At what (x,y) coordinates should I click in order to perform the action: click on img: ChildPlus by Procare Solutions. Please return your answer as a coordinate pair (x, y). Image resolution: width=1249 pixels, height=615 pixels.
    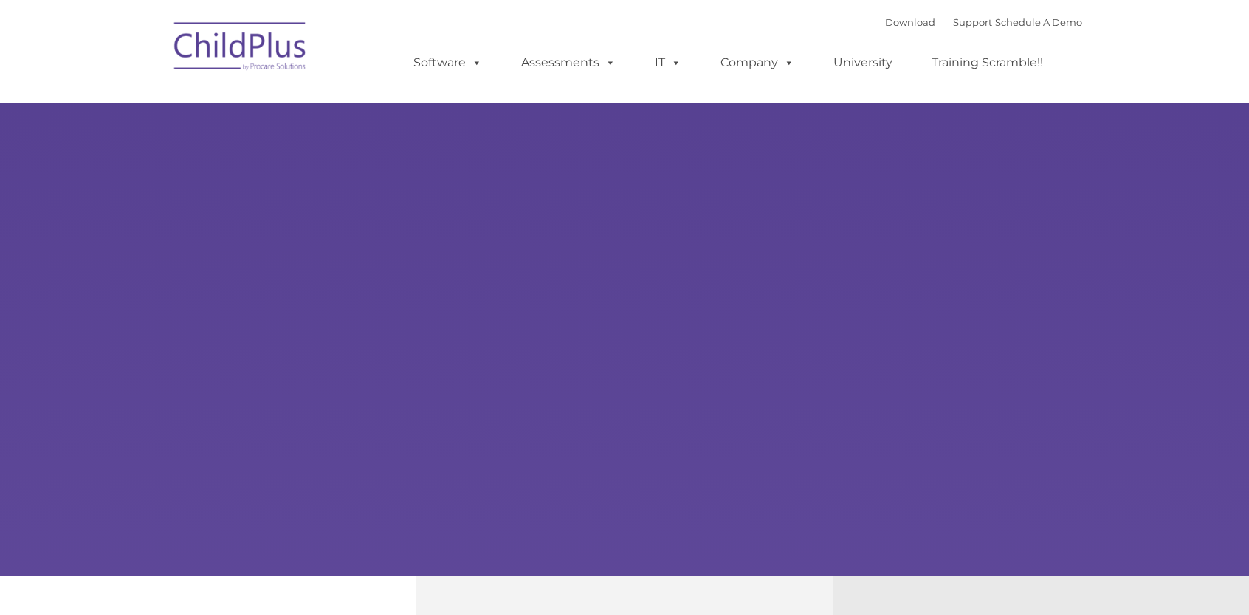
    Looking at the image, I should click on (241, 49).